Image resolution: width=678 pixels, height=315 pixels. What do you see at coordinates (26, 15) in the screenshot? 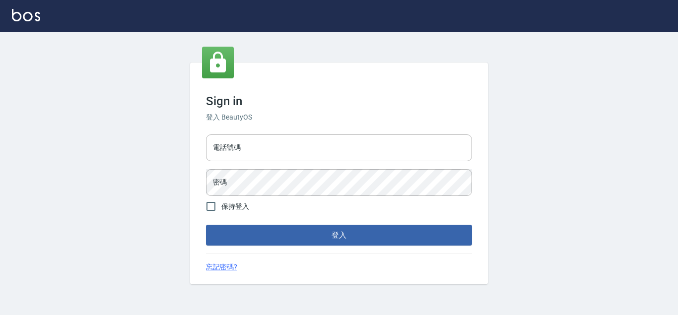
I see `img: Logo` at bounding box center [26, 15].